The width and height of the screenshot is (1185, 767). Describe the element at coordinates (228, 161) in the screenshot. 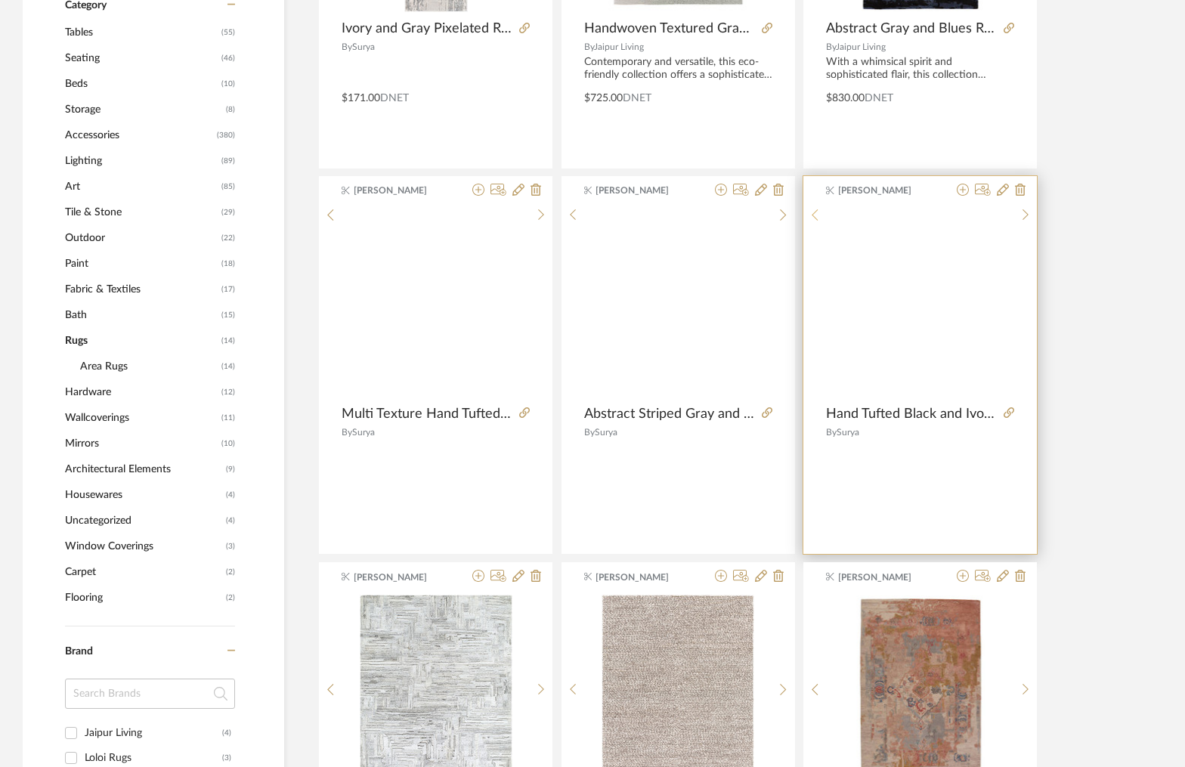

I see `span: (89)` at that location.